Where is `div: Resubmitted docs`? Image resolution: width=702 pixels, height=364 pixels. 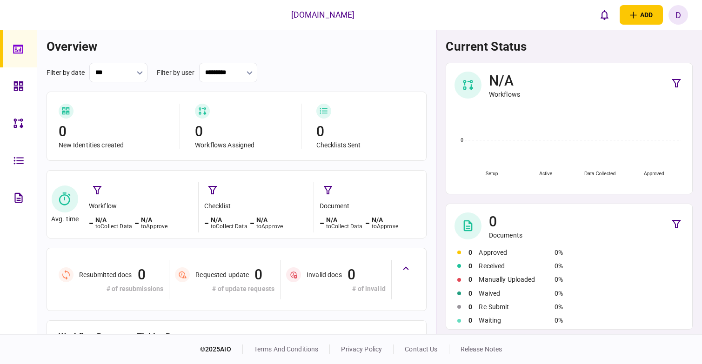 div: Resubmitted docs is located at coordinates (106, 275).